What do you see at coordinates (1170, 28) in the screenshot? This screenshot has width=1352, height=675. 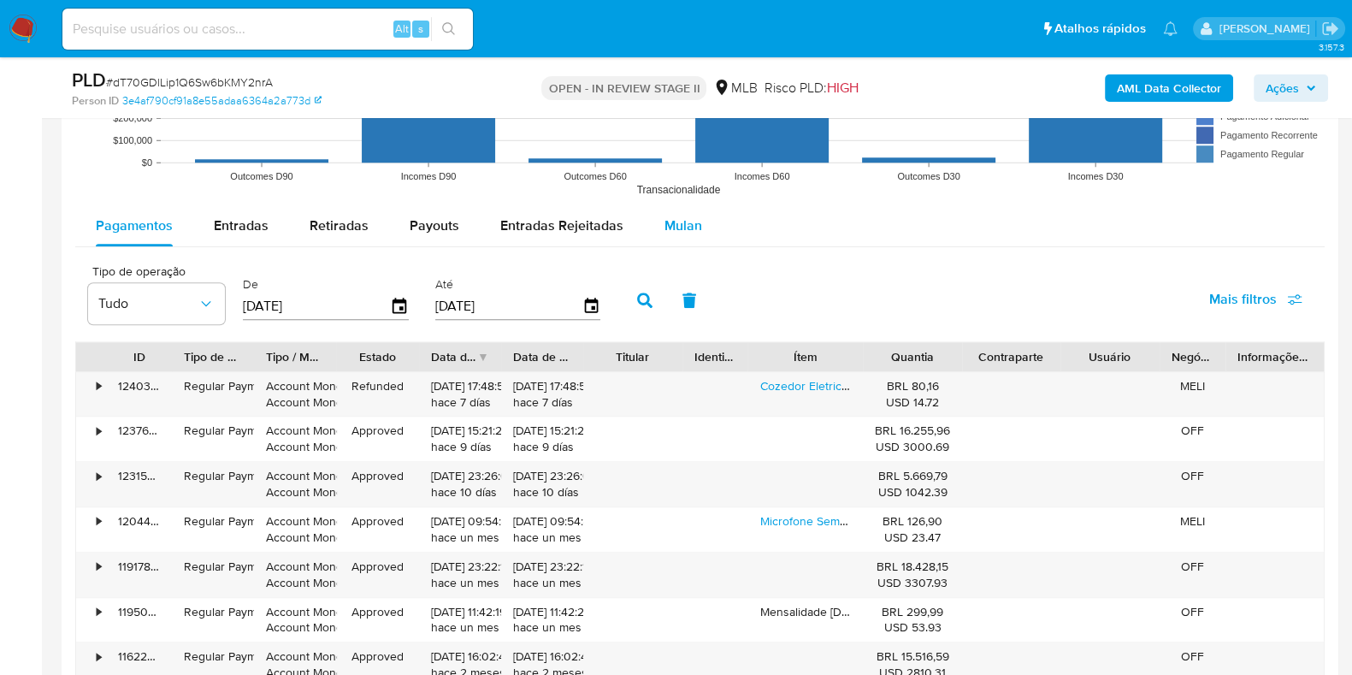 I see `a: Notificações` at bounding box center [1170, 28].